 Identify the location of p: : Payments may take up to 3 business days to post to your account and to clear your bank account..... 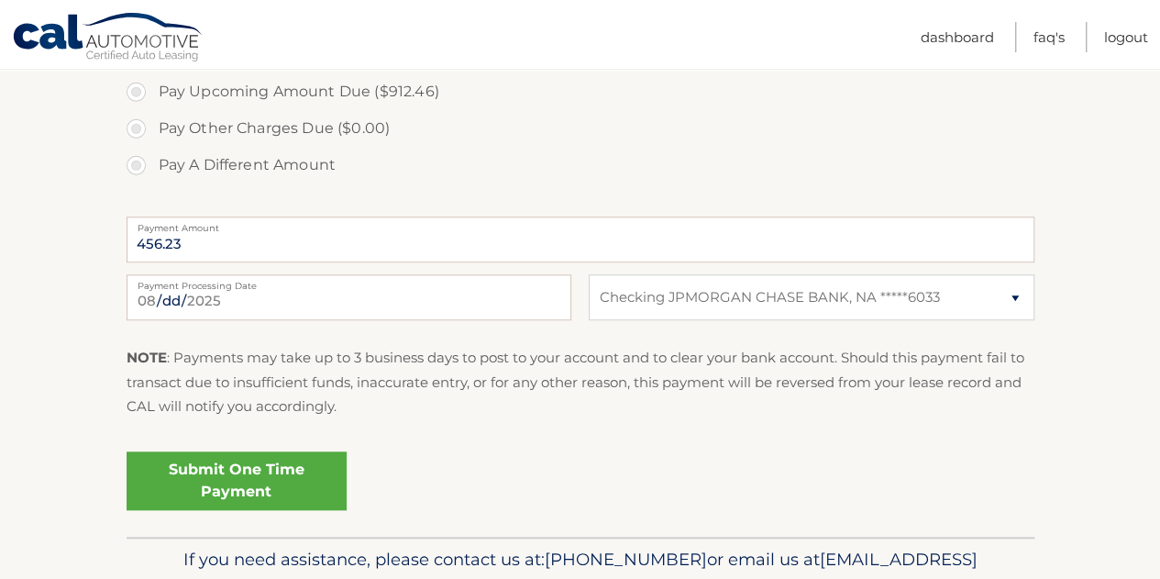
(580, 381).